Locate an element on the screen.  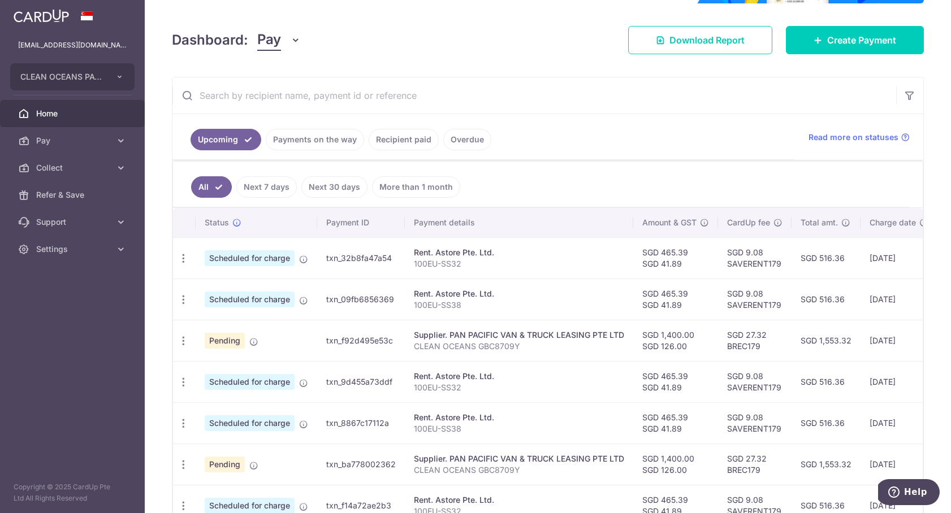
a: Recipient paid is located at coordinates (404, 140).